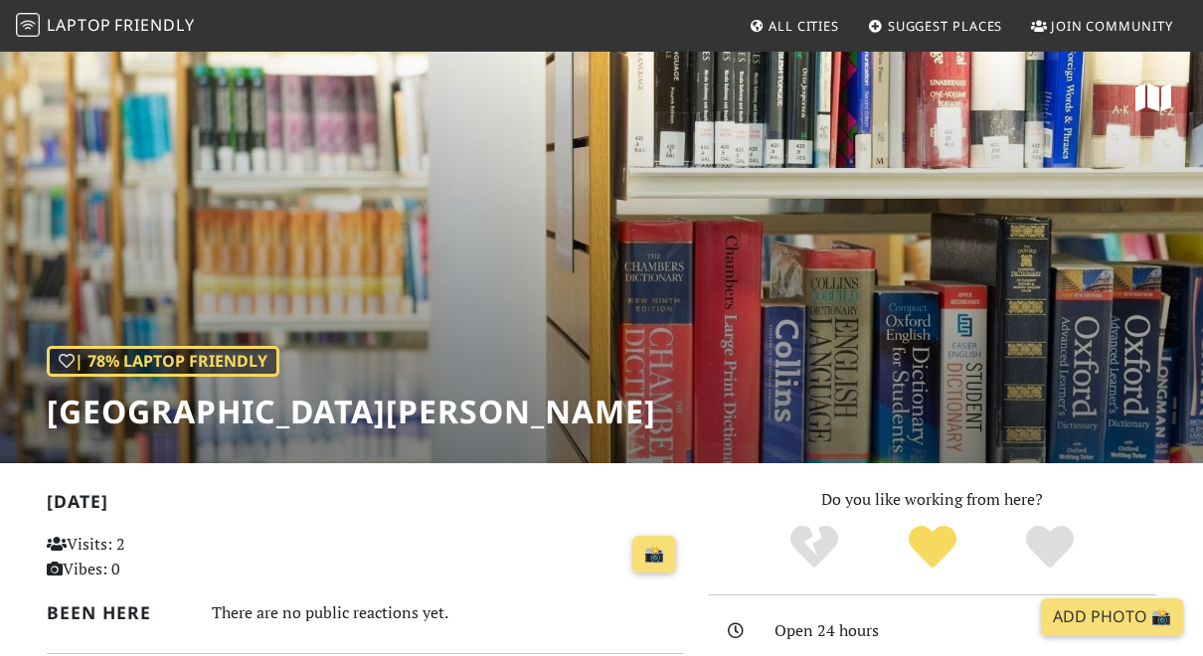  What do you see at coordinates (932, 500) in the screenshot?
I see `p: Do you like working from here?` at bounding box center [932, 500].